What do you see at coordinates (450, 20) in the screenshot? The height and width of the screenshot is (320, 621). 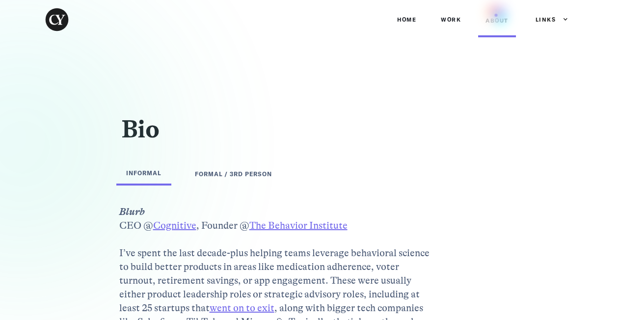 I see `a: Work` at bounding box center [450, 20].